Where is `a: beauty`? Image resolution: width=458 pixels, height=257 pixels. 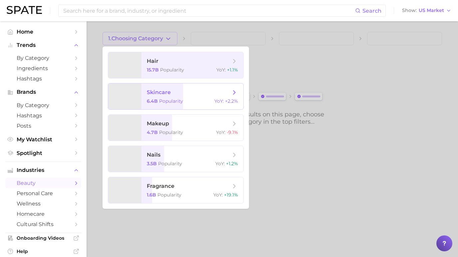 a: beauty is located at coordinates (43, 183).